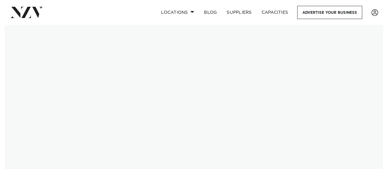 This screenshot has width=388, height=169. What do you see at coordinates (239, 12) in the screenshot?
I see `a: SUPPLIERS` at bounding box center [239, 12].